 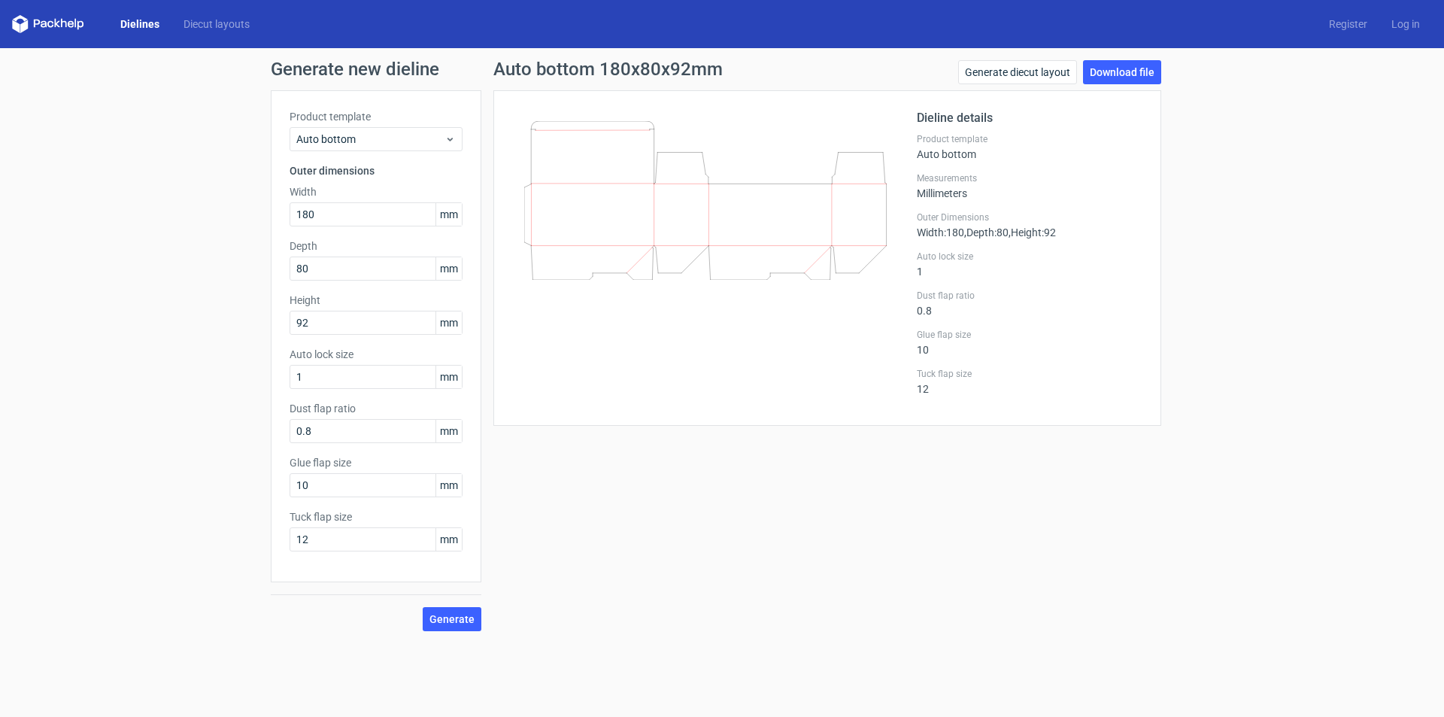 I want to click on span: Auto bottom, so click(x=370, y=139).